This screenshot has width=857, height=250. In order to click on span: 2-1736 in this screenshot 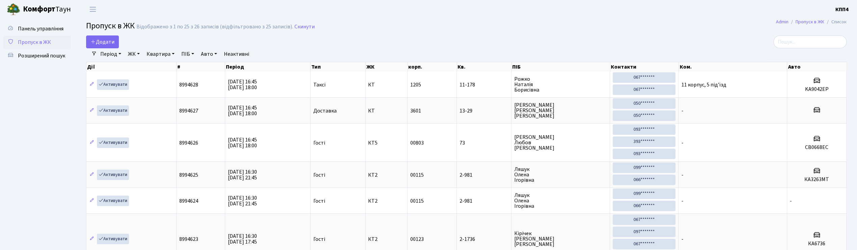, I will do `click(484, 239)`.